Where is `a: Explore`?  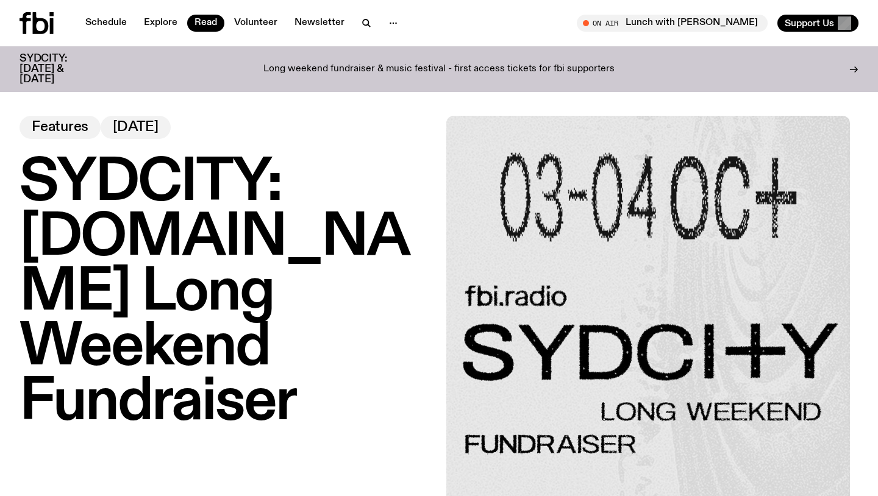 a: Explore is located at coordinates (160, 23).